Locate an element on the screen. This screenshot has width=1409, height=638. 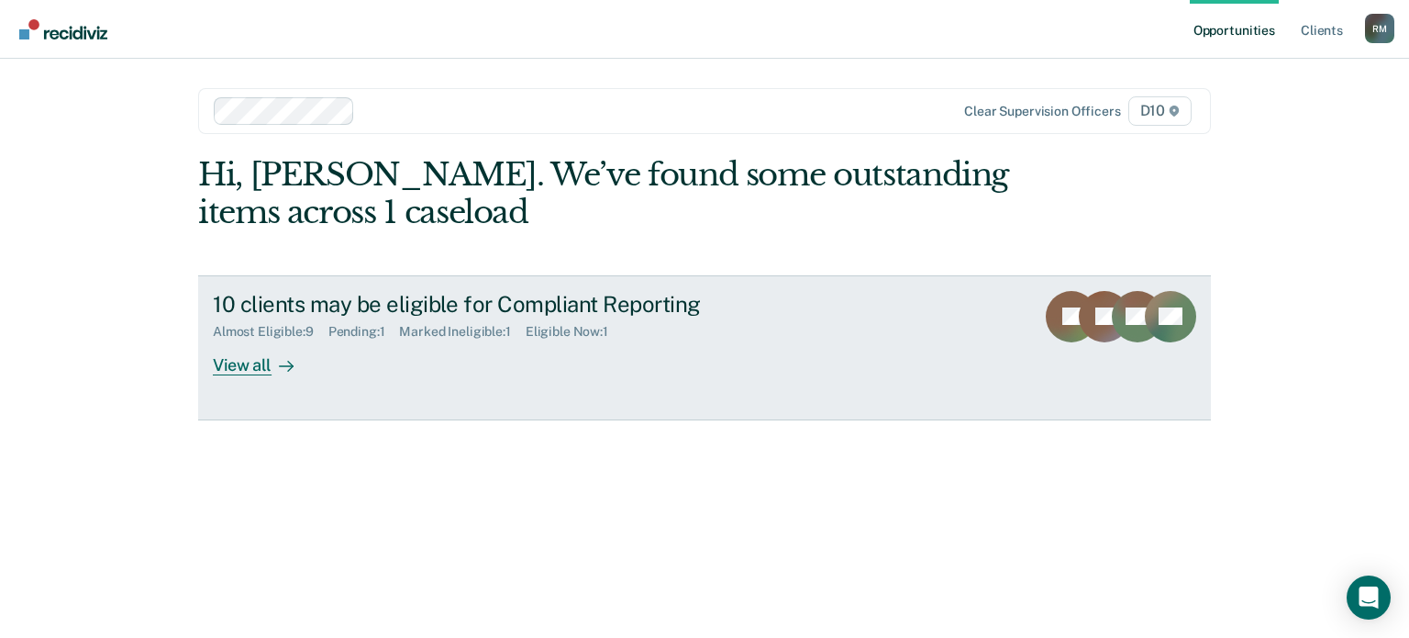
div: Clear supervision officers is located at coordinates (1042, 111).